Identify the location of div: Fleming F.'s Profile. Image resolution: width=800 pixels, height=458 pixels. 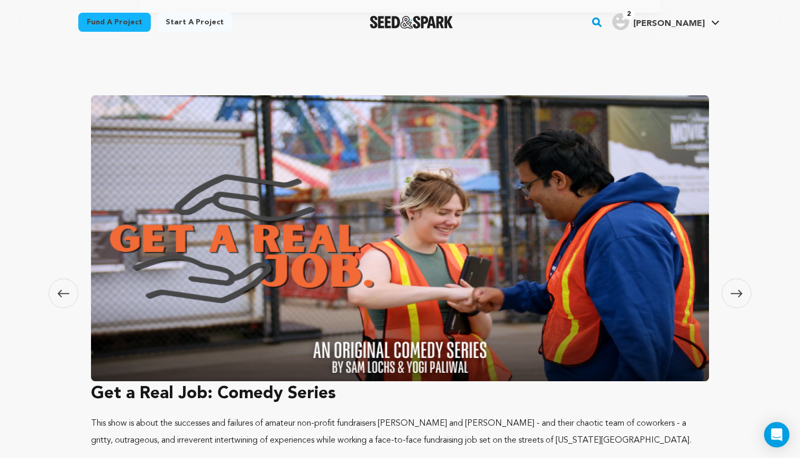
(658, 22).